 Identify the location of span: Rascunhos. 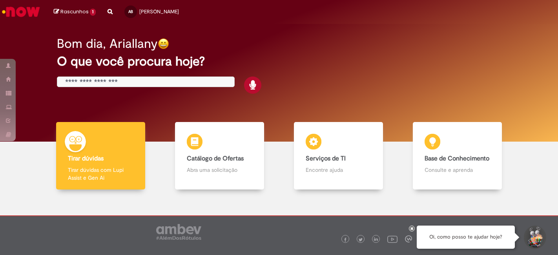
(75, 11).